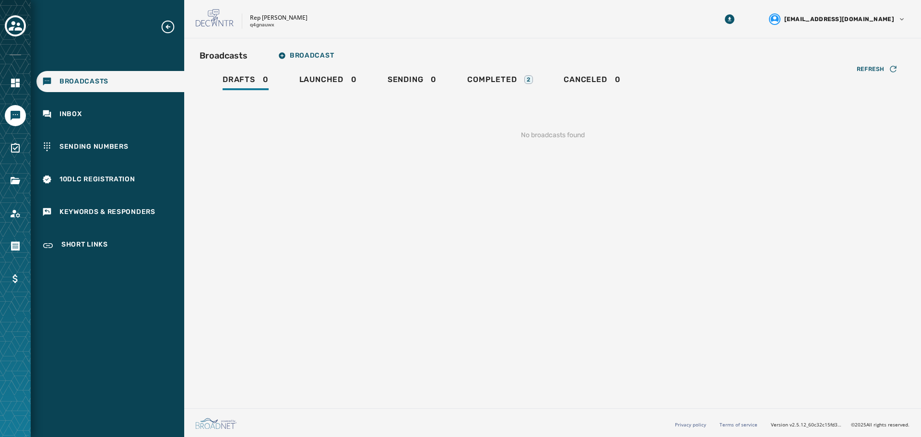  Describe the element at coordinates (816, 424) in the screenshot. I see `span: v2.5.12_60c32c15fd37978ea97d18c88c1d5e69e1bdb78b` at that location.